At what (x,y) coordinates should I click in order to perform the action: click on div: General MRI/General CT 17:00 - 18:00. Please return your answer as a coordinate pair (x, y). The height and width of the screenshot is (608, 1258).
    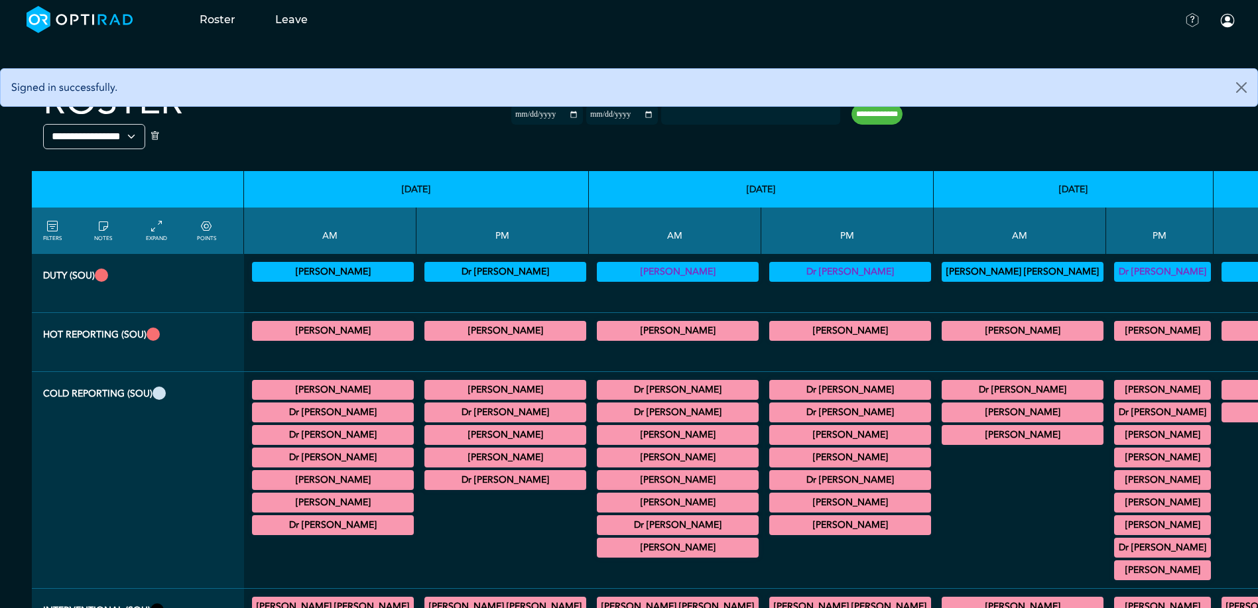
    Looking at the image, I should click on (505, 480).